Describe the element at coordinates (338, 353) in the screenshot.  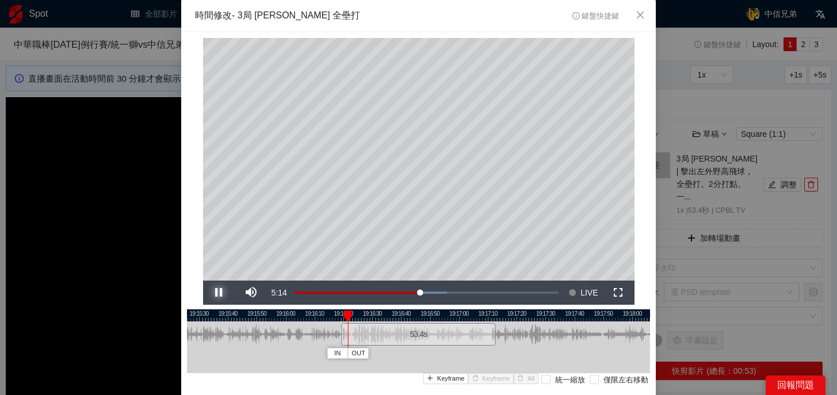
I see `button: IN` at that location.